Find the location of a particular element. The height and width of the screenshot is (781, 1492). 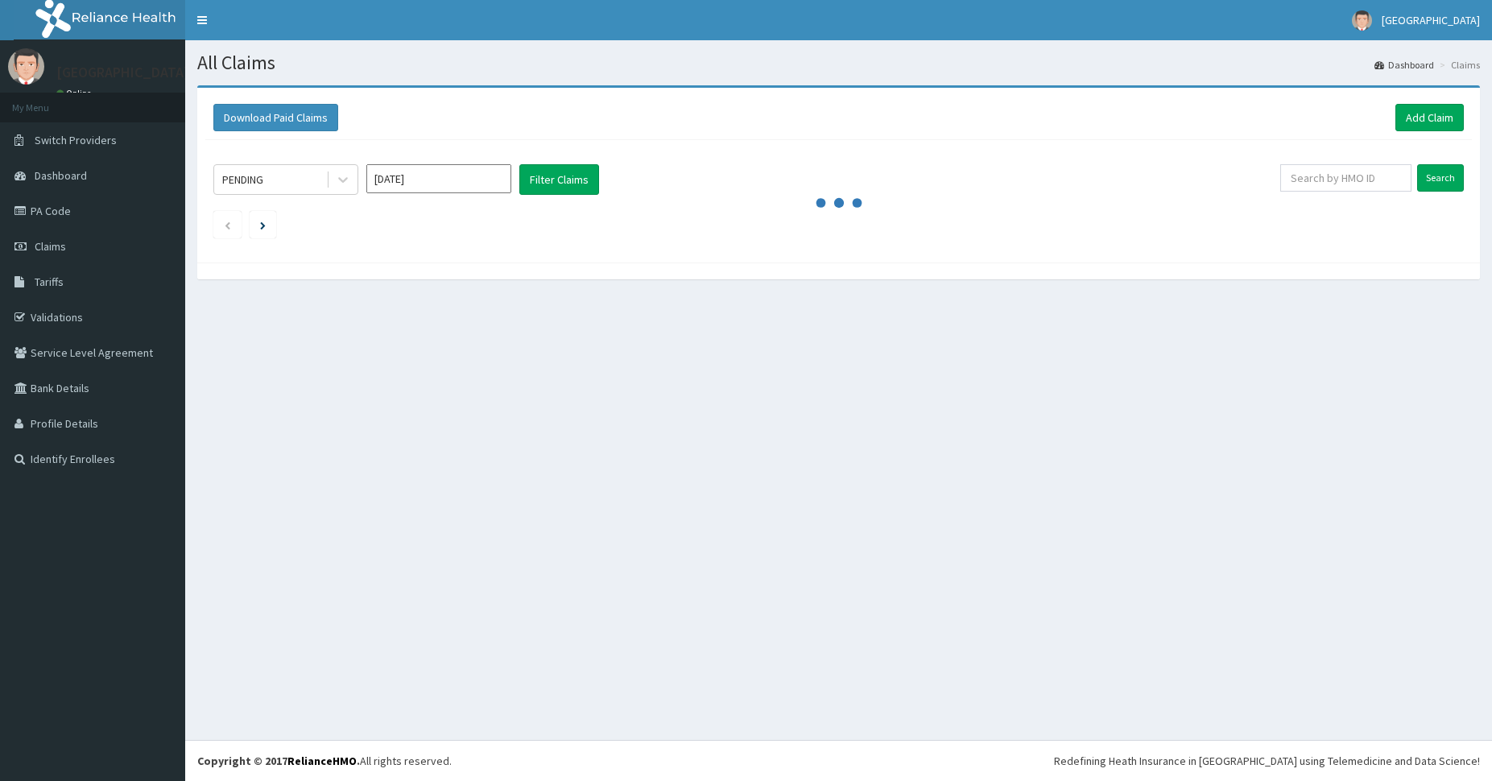

li: Claims is located at coordinates (1458, 64).